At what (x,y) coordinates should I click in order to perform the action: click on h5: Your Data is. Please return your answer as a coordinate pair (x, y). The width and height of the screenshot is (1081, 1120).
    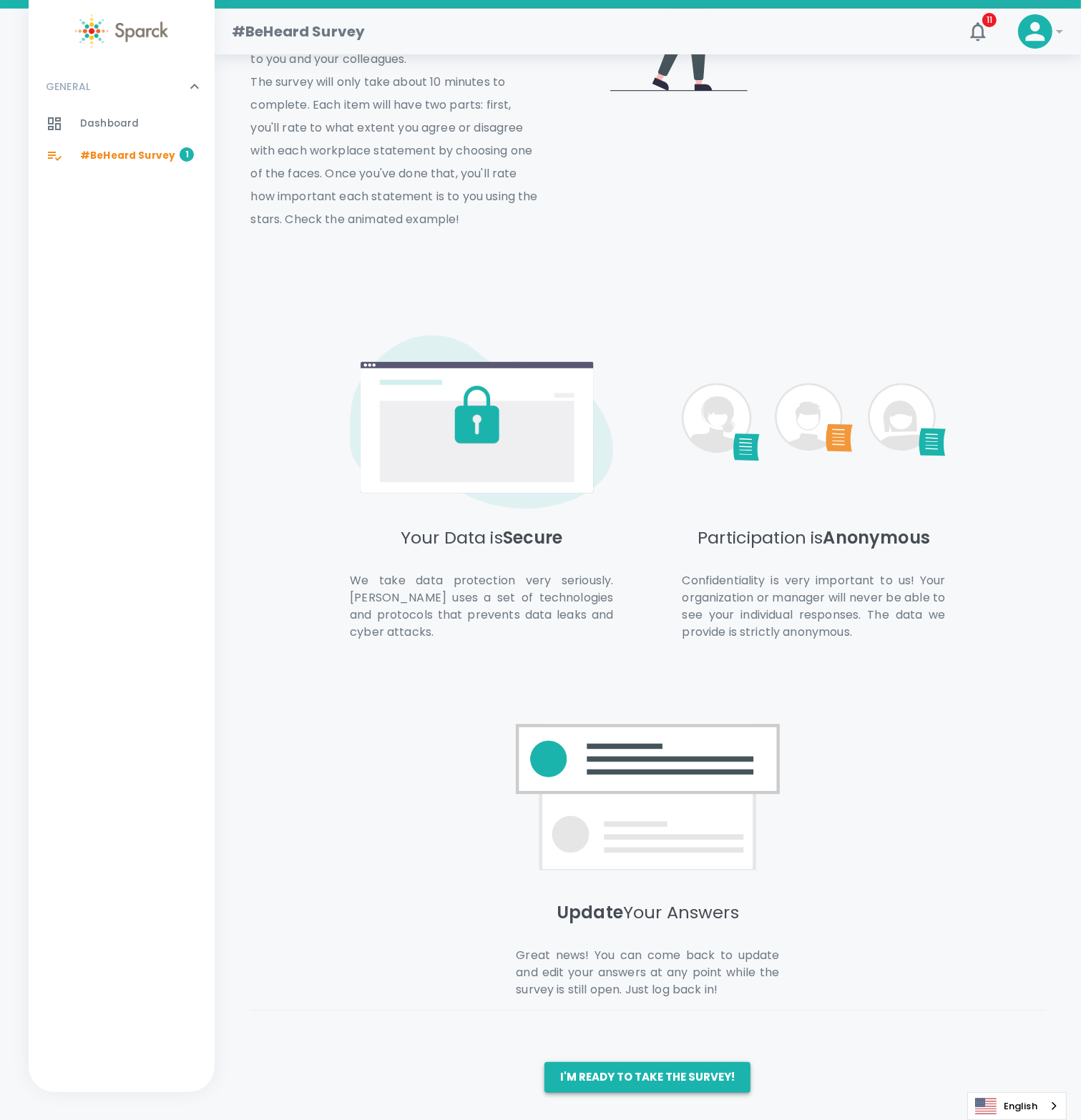
    Looking at the image, I should click on (482, 549).